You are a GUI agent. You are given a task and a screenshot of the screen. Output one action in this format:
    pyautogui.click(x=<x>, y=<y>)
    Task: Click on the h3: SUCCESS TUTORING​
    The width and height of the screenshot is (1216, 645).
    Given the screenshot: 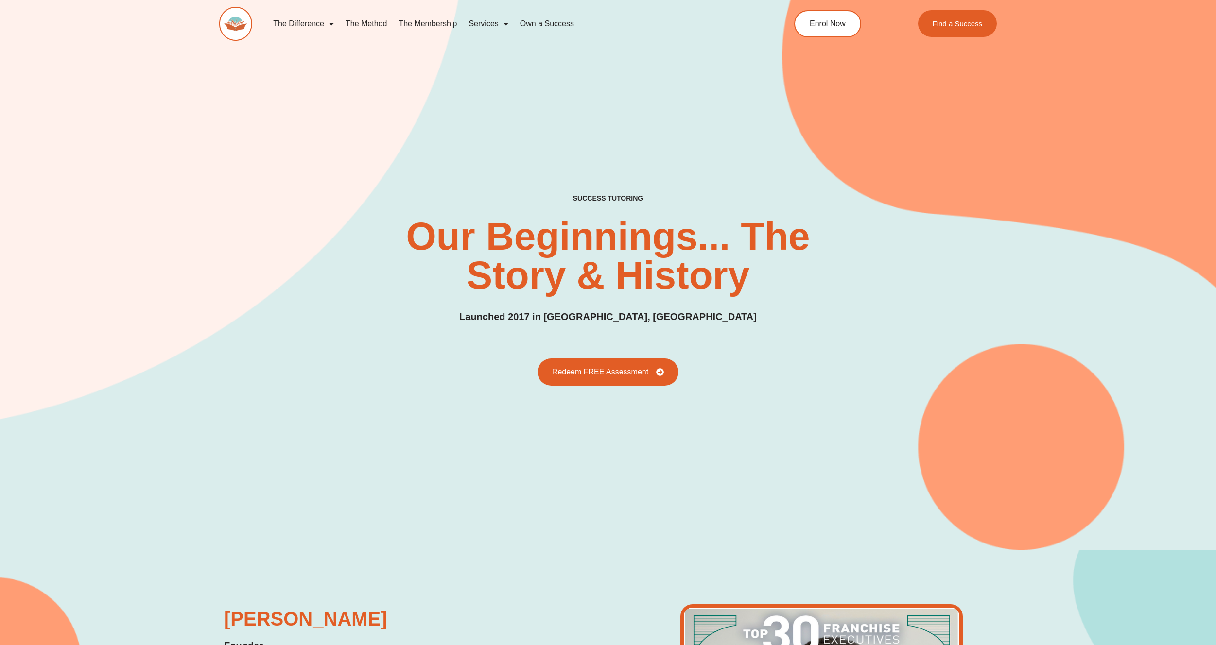 What is the action you would take?
    pyautogui.click(x=608, y=198)
    